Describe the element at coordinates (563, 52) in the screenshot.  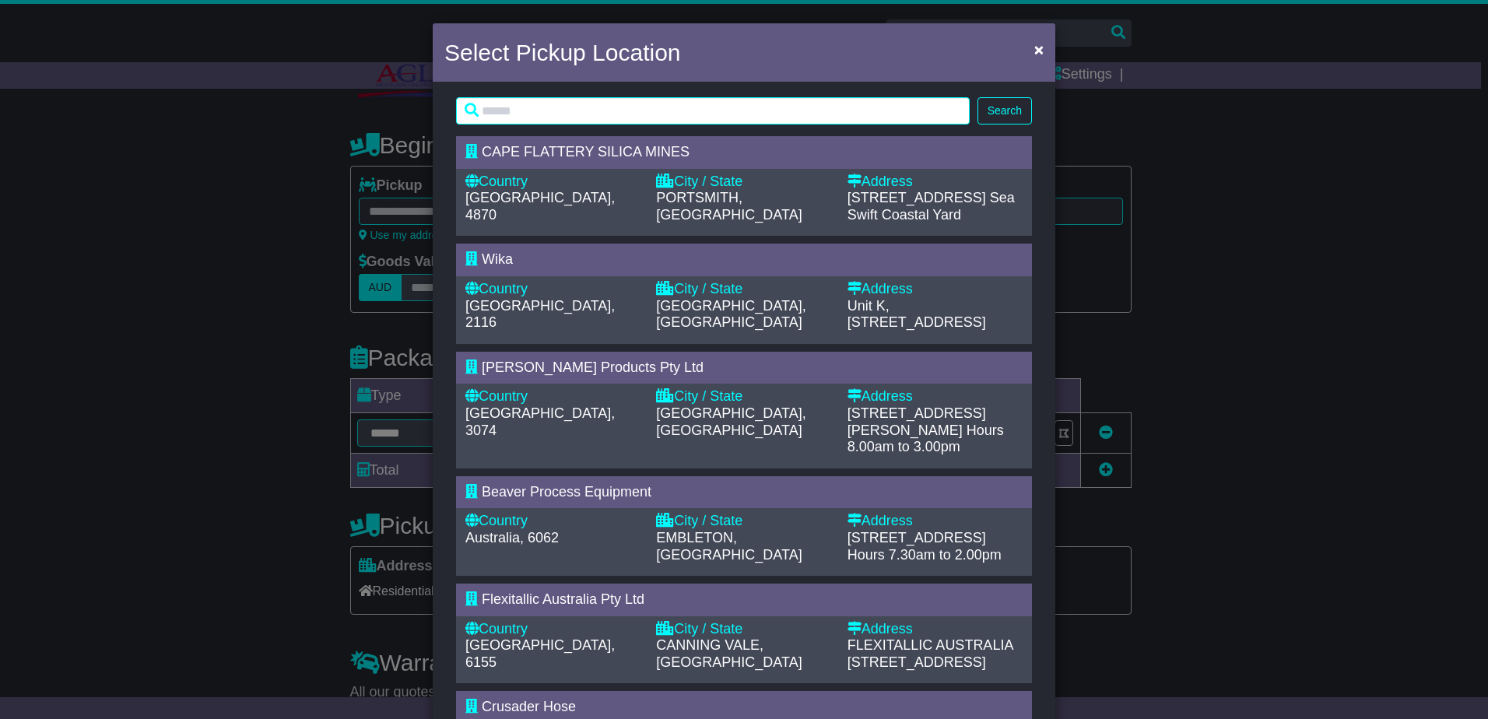
I see `h4: Select Pickup Location` at that location.